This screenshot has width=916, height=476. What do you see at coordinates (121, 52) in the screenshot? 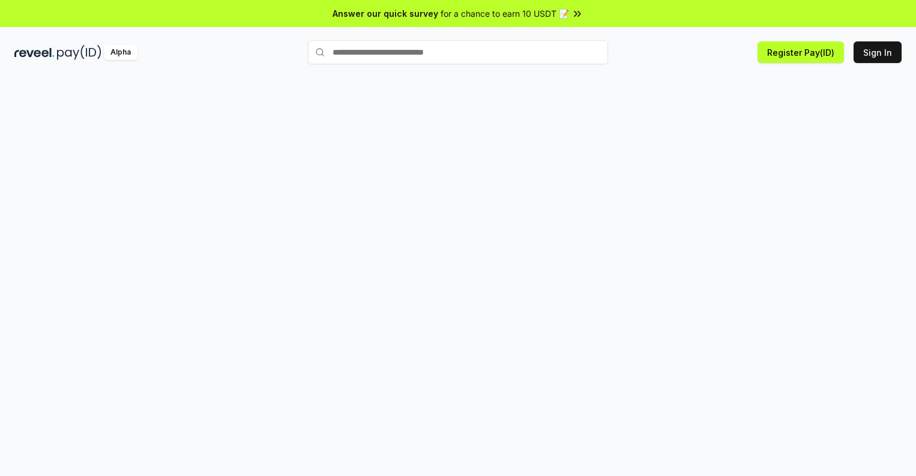
I see `div: Alpha` at bounding box center [121, 52].